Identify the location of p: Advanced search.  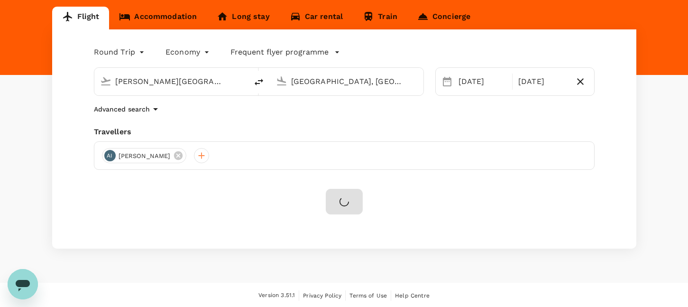
(122, 109).